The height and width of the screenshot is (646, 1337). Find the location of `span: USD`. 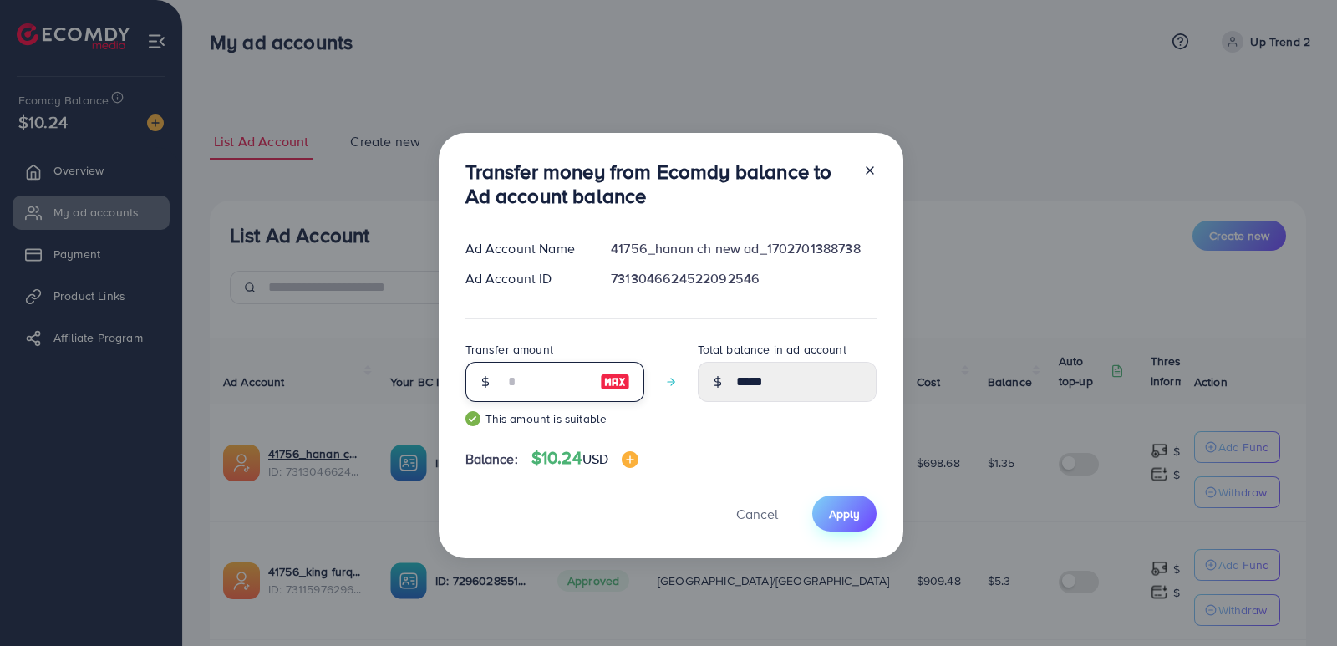

span: USD is located at coordinates (595, 459).